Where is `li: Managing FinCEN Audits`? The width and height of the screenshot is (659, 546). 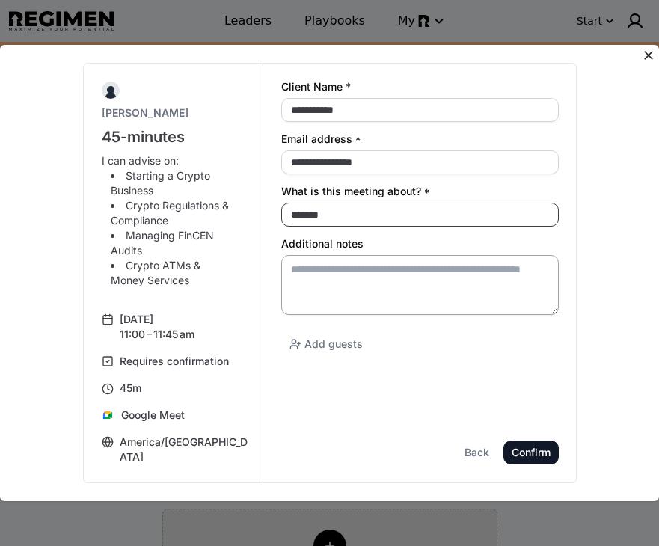
li: Managing FinCEN Audits is located at coordinates (172, 243).